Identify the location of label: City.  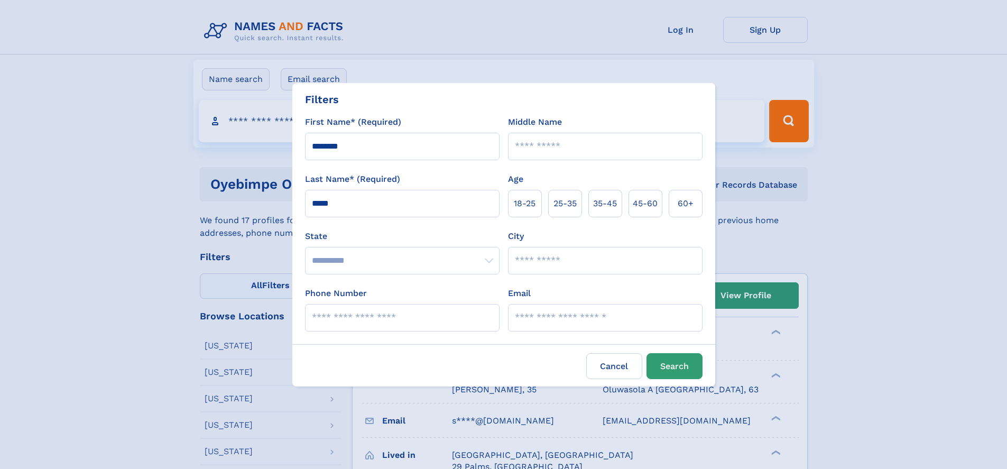
(516, 236).